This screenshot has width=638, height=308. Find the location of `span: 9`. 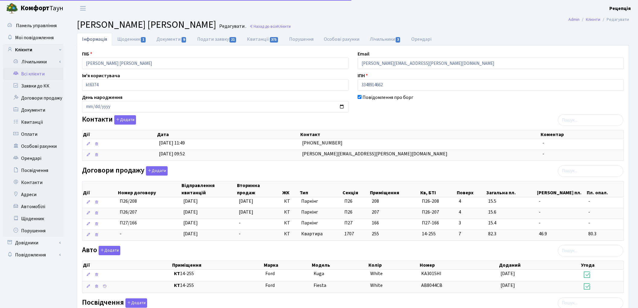

span: 9 is located at coordinates (184, 40).